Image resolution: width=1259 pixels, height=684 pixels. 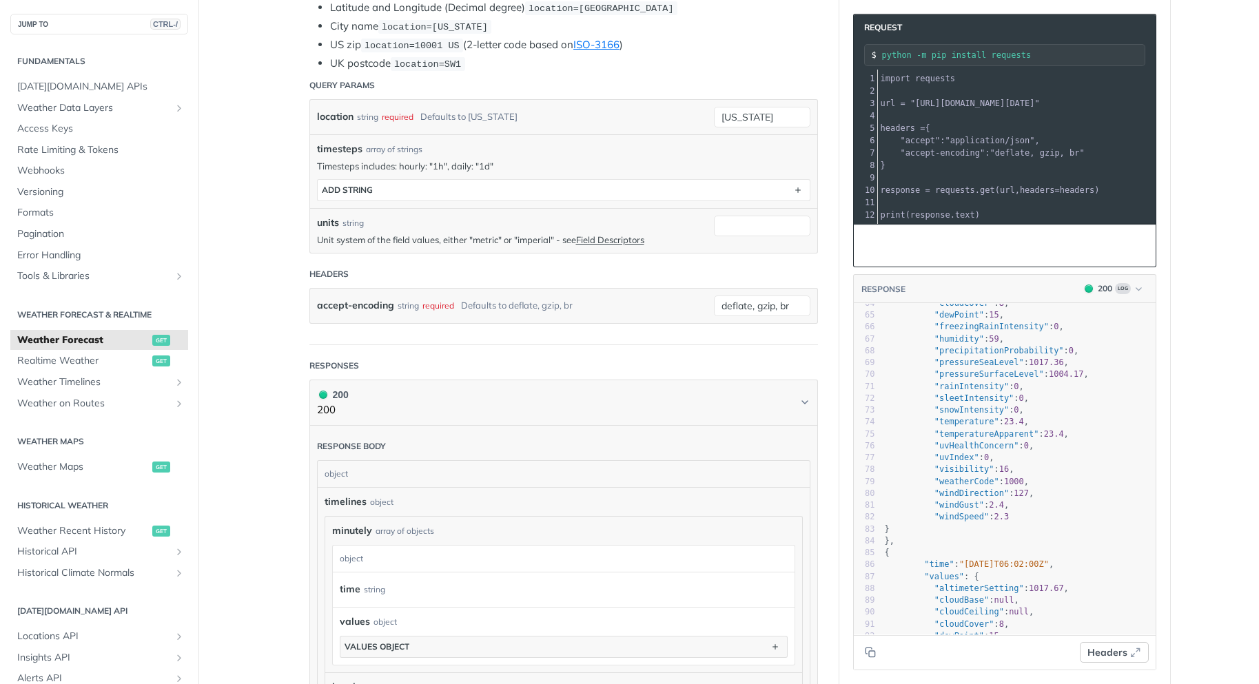 What do you see at coordinates (972, 410) in the screenshot?
I see `span: "snowIntensity"` at bounding box center [972, 410].